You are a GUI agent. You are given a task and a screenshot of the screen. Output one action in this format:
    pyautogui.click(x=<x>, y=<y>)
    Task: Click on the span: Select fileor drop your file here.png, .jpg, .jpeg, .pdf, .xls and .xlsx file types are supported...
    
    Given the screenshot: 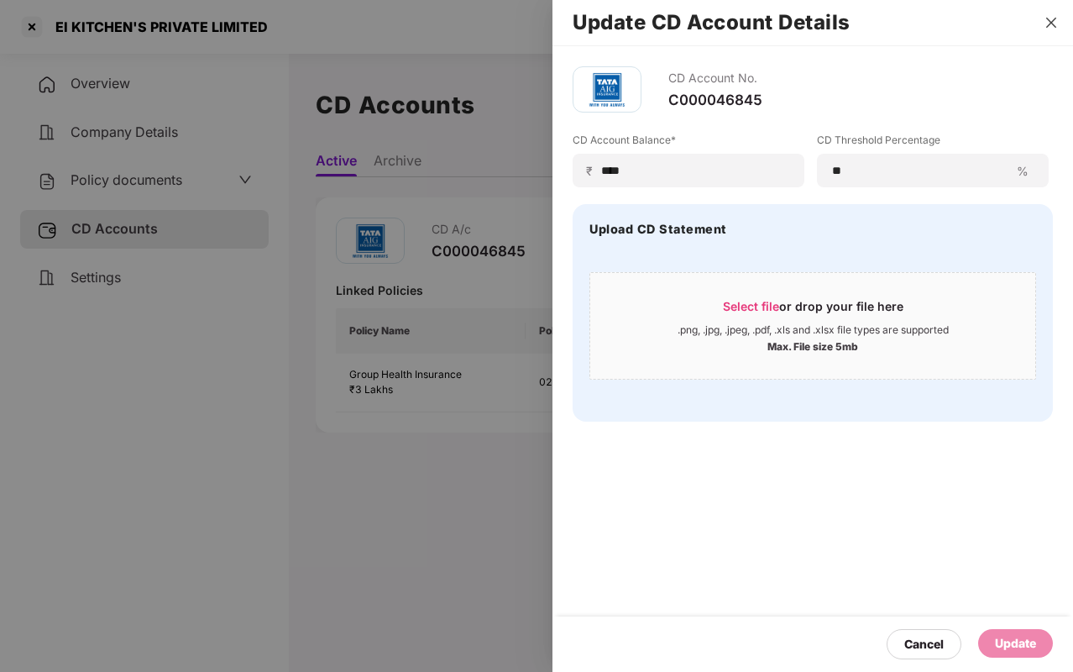 What is the action you would take?
    pyautogui.click(x=813, y=326)
    